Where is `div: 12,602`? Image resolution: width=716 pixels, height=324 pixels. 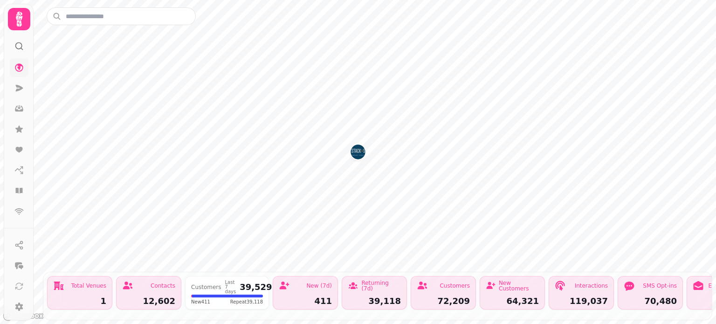
div: 12,602 is located at coordinates (149, 301).